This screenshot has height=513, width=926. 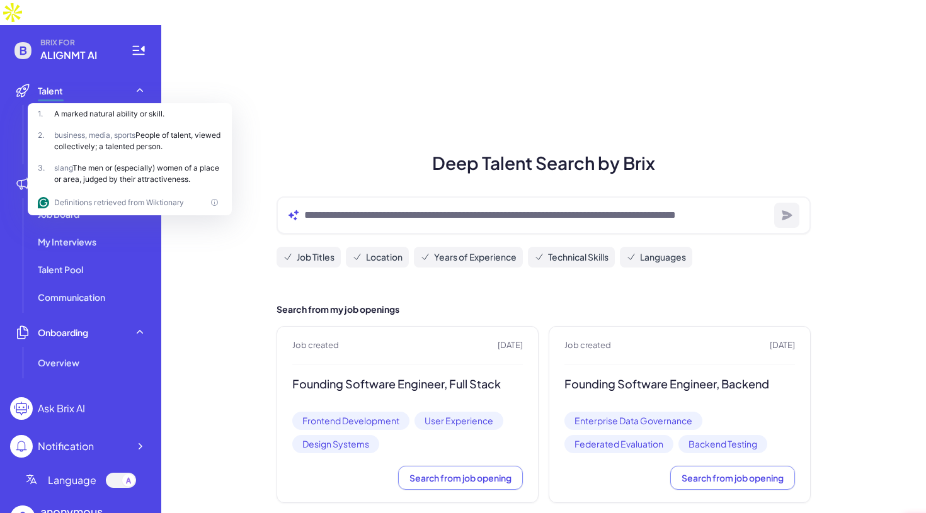 What do you see at coordinates (63, 333) in the screenshot?
I see `span: Onboarding` at bounding box center [63, 333].